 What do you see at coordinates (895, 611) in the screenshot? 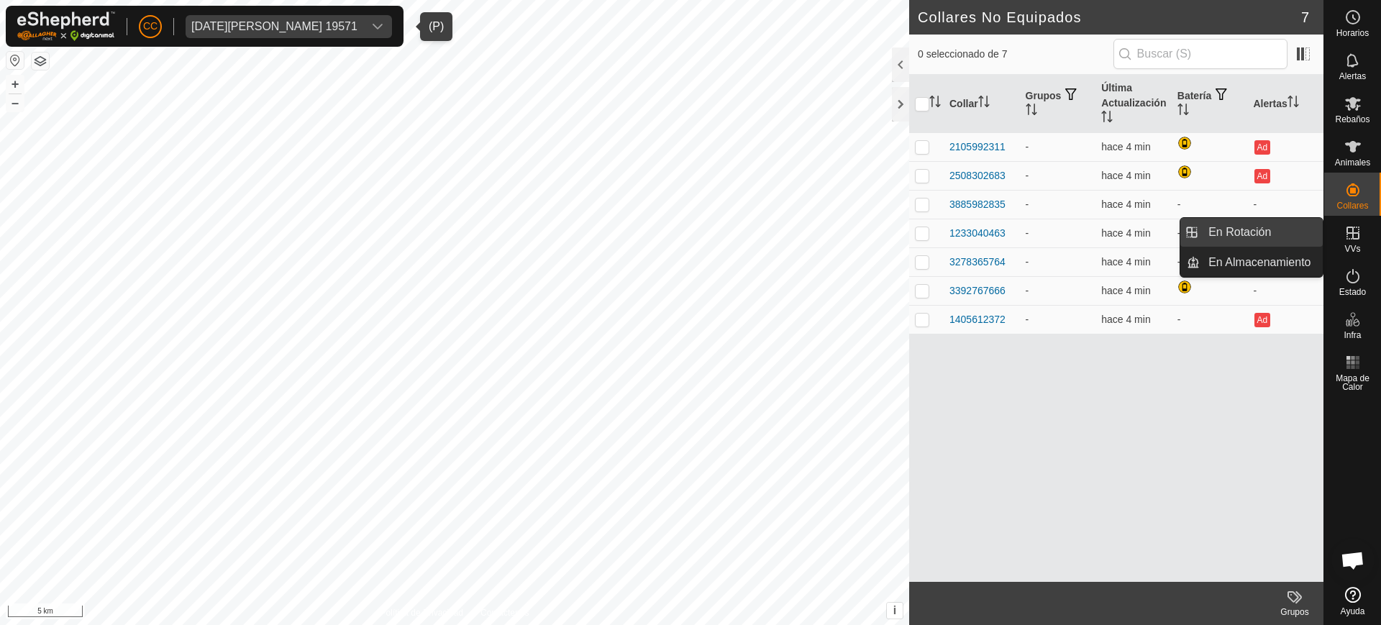
I see `button: i` at bounding box center [895, 611].